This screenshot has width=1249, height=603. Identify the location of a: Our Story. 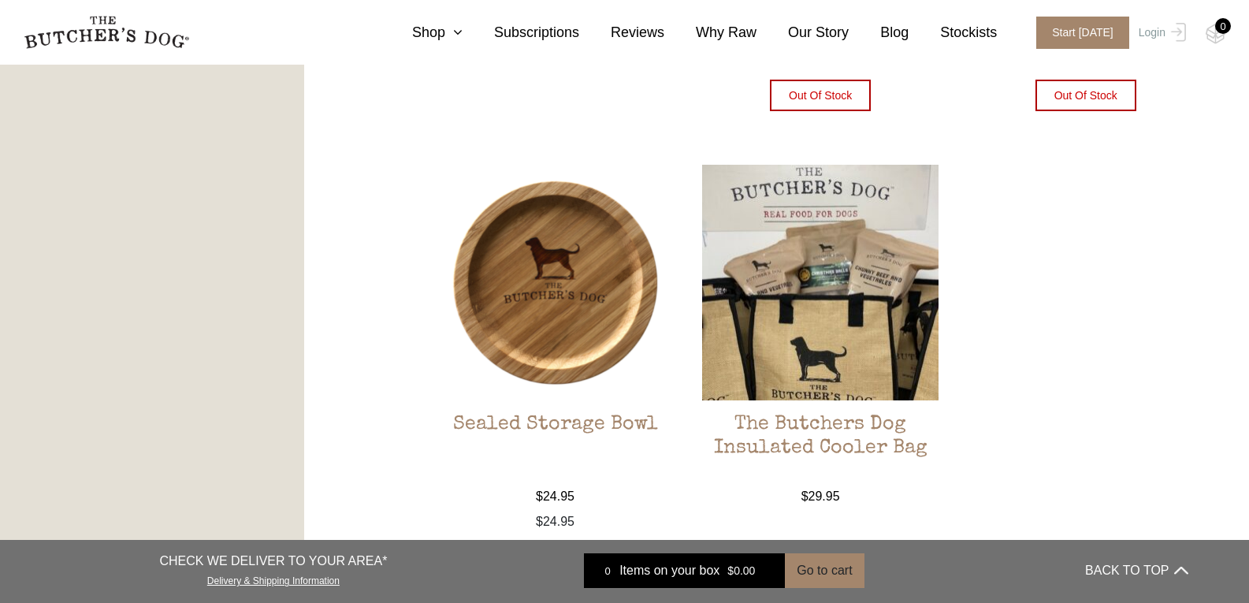
(802, 32).